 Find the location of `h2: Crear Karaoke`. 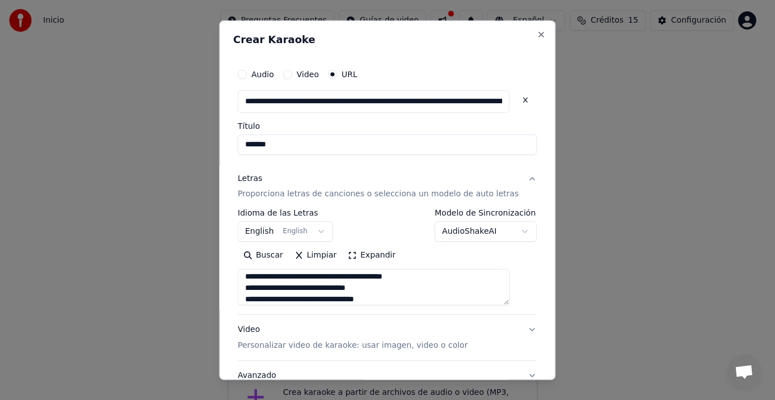

h2: Crear Karaoke is located at coordinates (387, 39).